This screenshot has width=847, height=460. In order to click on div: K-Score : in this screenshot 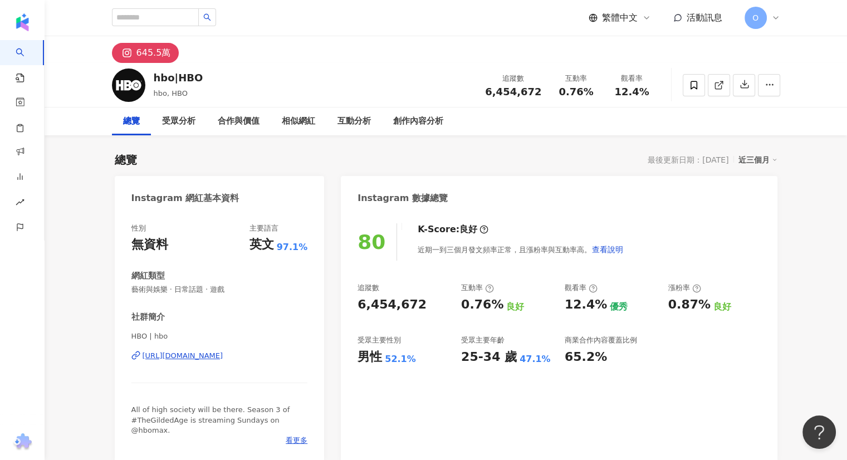, I will do `click(453, 229)`.